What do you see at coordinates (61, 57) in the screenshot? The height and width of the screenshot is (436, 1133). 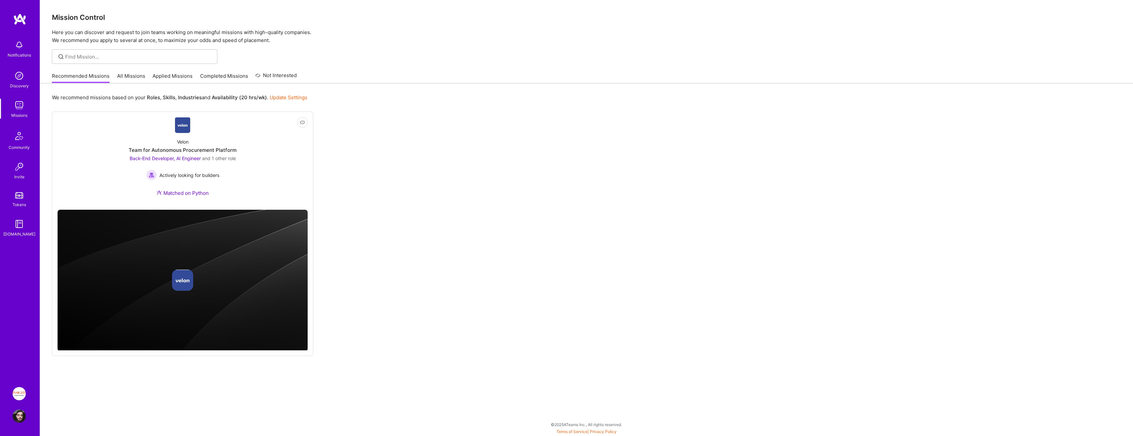 I see `i: icon SearchGrey` at bounding box center [61, 57].